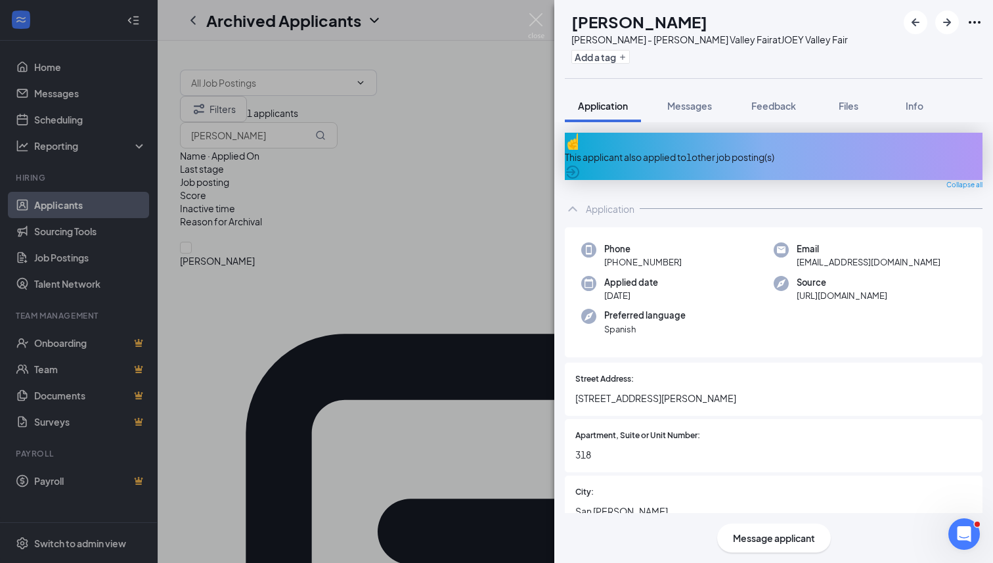  Describe the element at coordinates (849, 106) in the screenshot. I see `span: Files` at that location.